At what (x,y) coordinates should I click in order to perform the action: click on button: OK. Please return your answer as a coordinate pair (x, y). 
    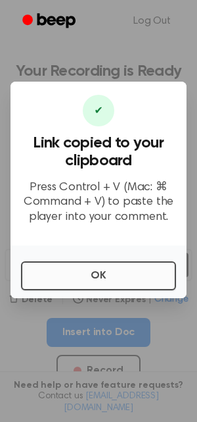
    Looking at the image, I should click on (99, 276).